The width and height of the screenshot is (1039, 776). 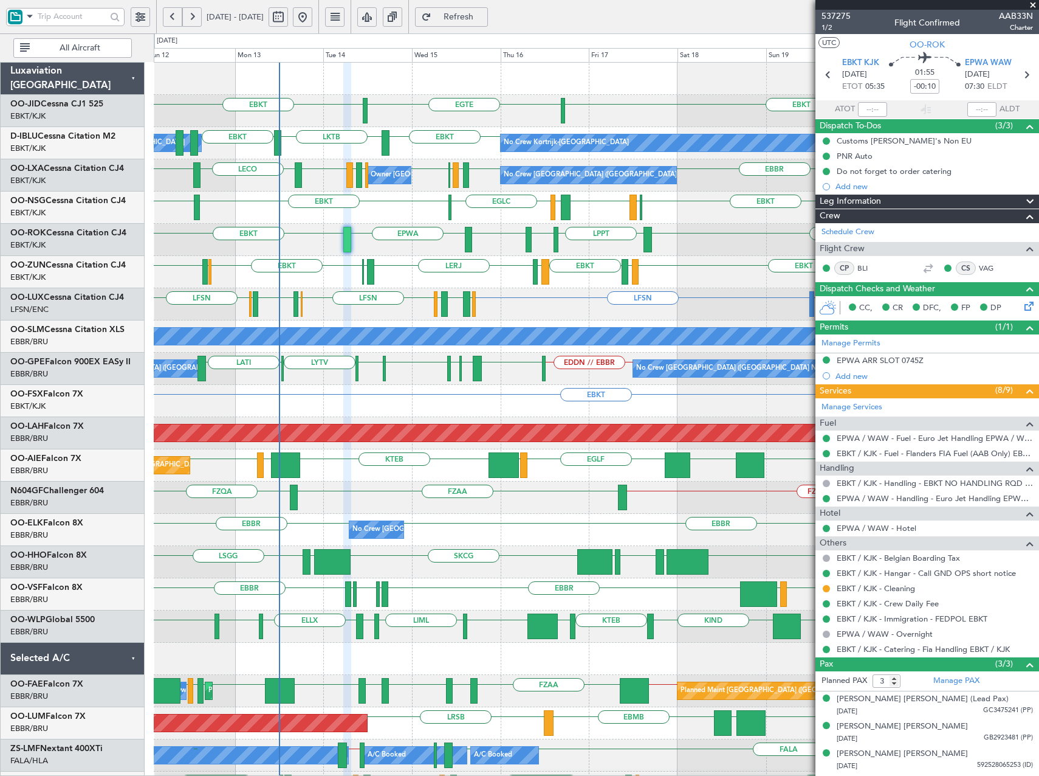 I want to click on span: Pax, so click(x=827, y=664).